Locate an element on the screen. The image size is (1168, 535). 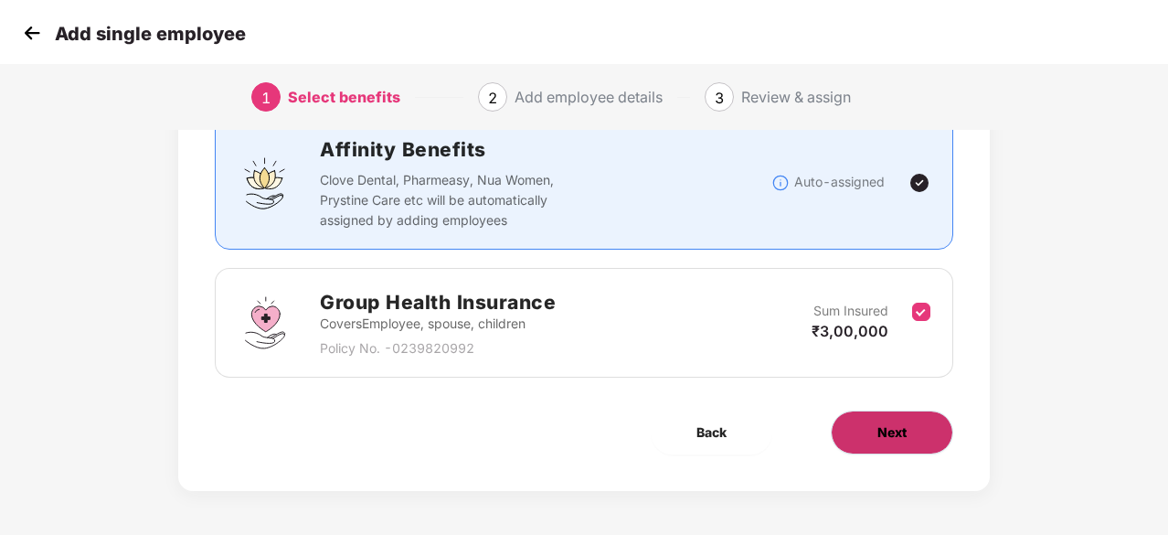
p: Auto-assigned is located at coordinates (839, 182).